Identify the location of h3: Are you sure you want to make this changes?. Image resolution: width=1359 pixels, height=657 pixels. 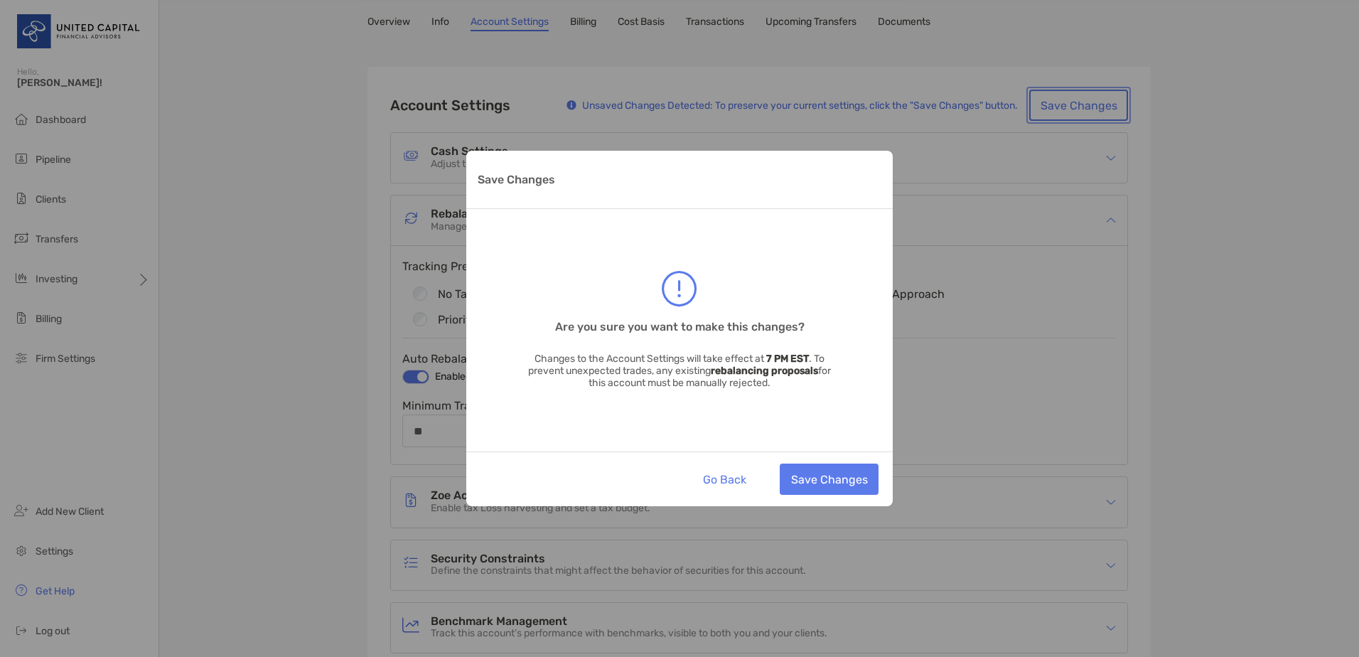
(679, 327).